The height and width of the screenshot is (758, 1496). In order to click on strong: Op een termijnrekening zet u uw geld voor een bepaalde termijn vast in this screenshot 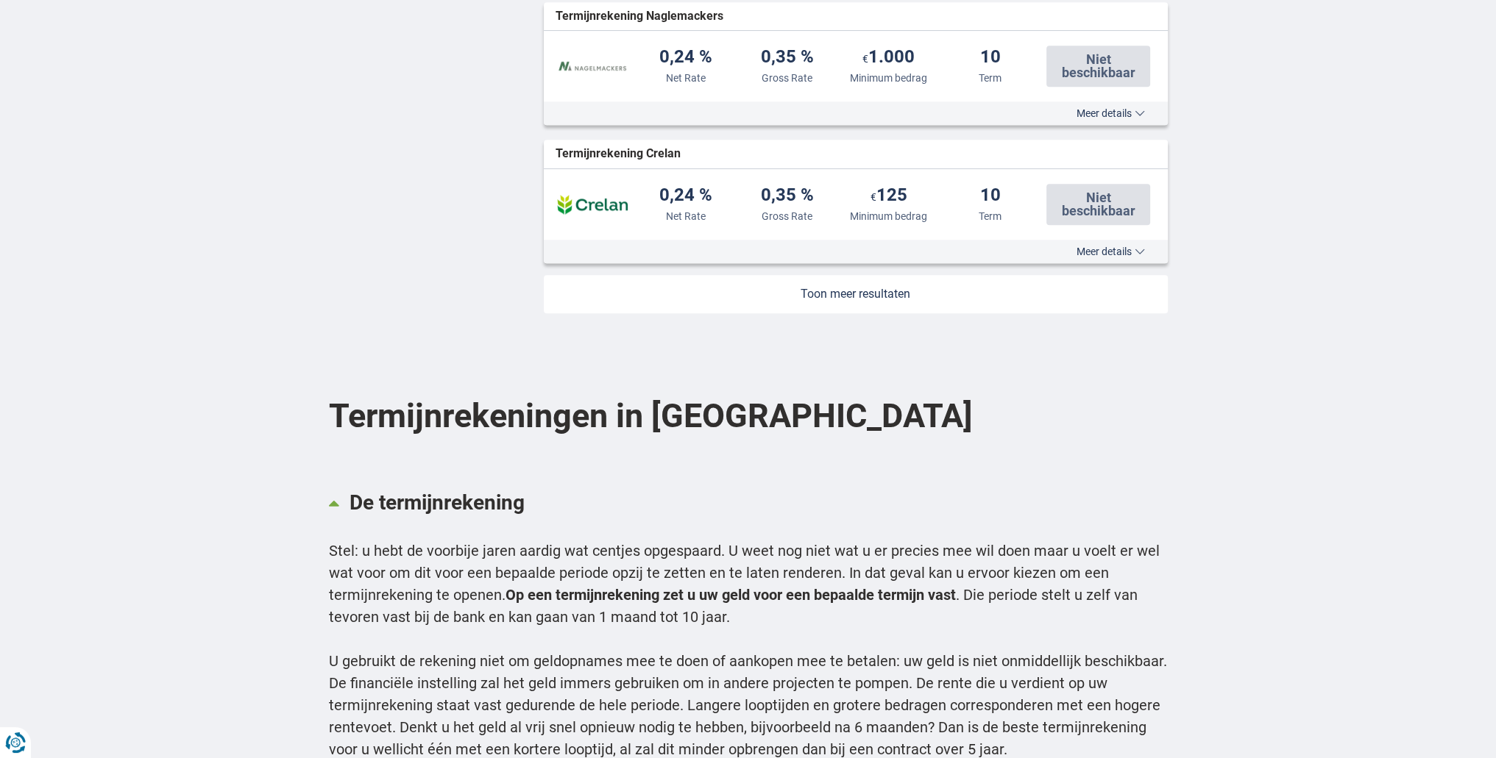, I will do `click(730, 595)`.